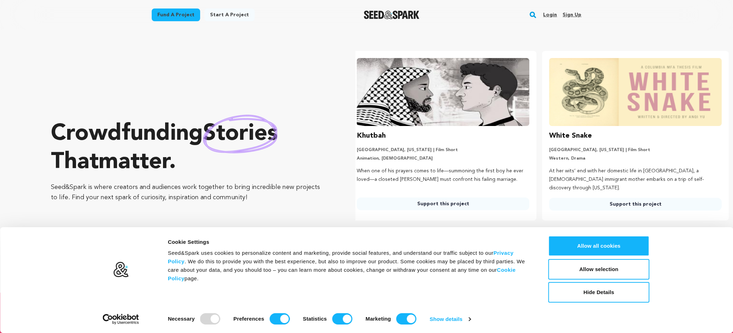 Image resolution: width=733 pixels, height=333 pixels. What do you see at coordinates (550, 15) in the screenshot?
I see `a: Login` at bounding box center [550, 15].